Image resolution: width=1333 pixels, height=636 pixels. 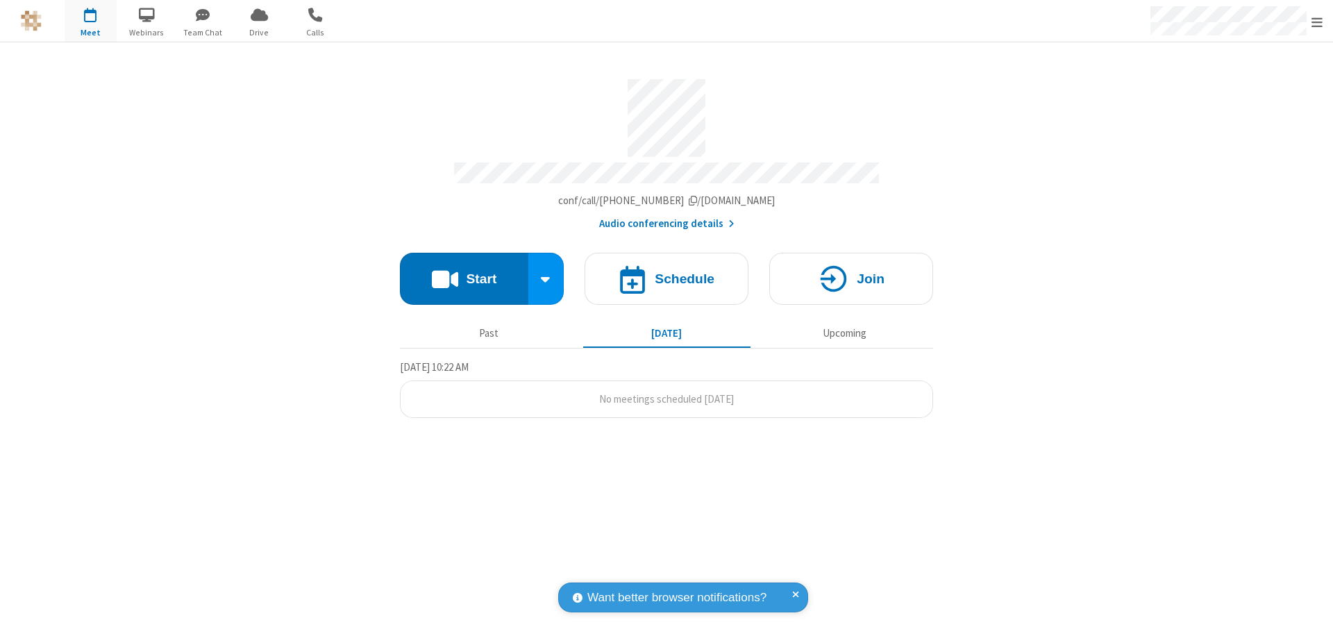 What do you see at coordinates (871, 278) in the screenshot?
I see `h4: Join` at bounding box center [871, 278].